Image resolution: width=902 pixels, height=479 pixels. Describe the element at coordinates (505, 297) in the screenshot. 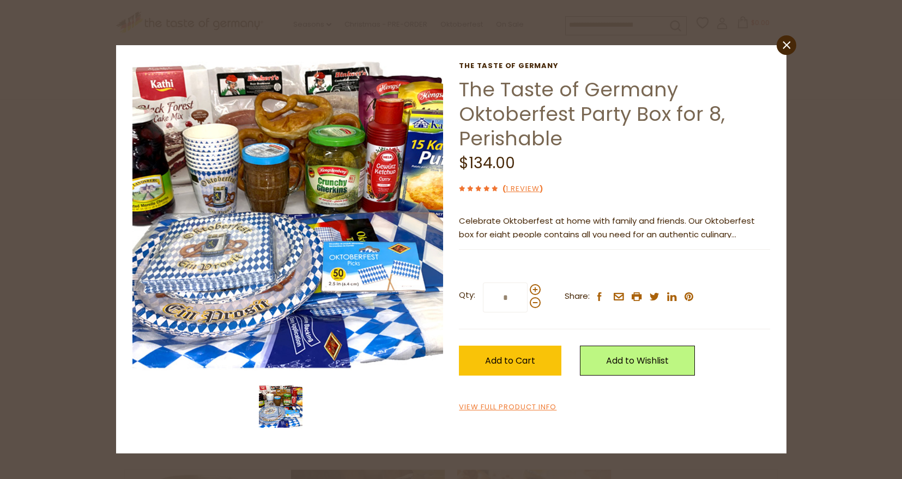

I see `input: Qty:` at that location.